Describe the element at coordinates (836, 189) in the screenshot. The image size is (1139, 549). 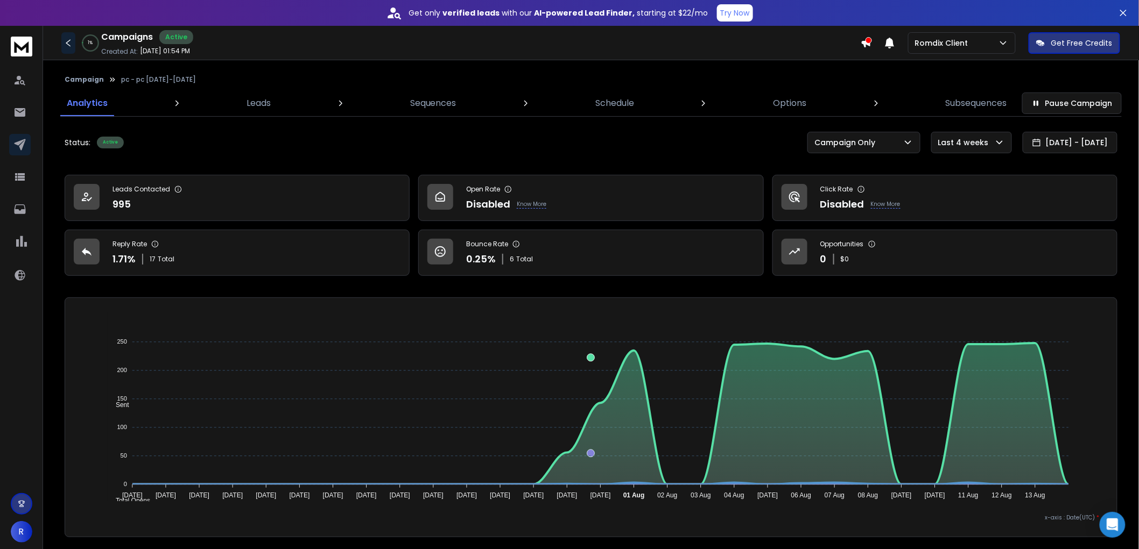
I see `p: Click Rate` at that location.